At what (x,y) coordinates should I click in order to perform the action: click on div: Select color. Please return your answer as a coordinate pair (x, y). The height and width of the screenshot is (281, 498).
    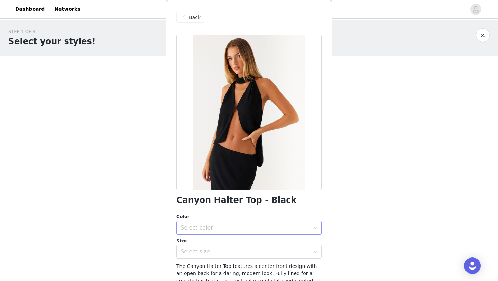
    Looking at the image, I should click on (245, 228).